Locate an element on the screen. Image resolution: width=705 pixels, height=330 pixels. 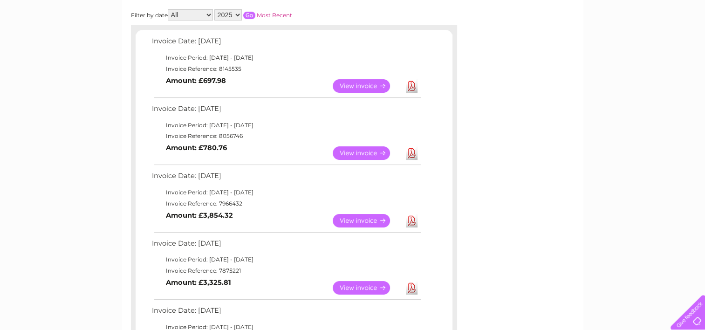
img: logo.png is located at coordinates (48, 38).